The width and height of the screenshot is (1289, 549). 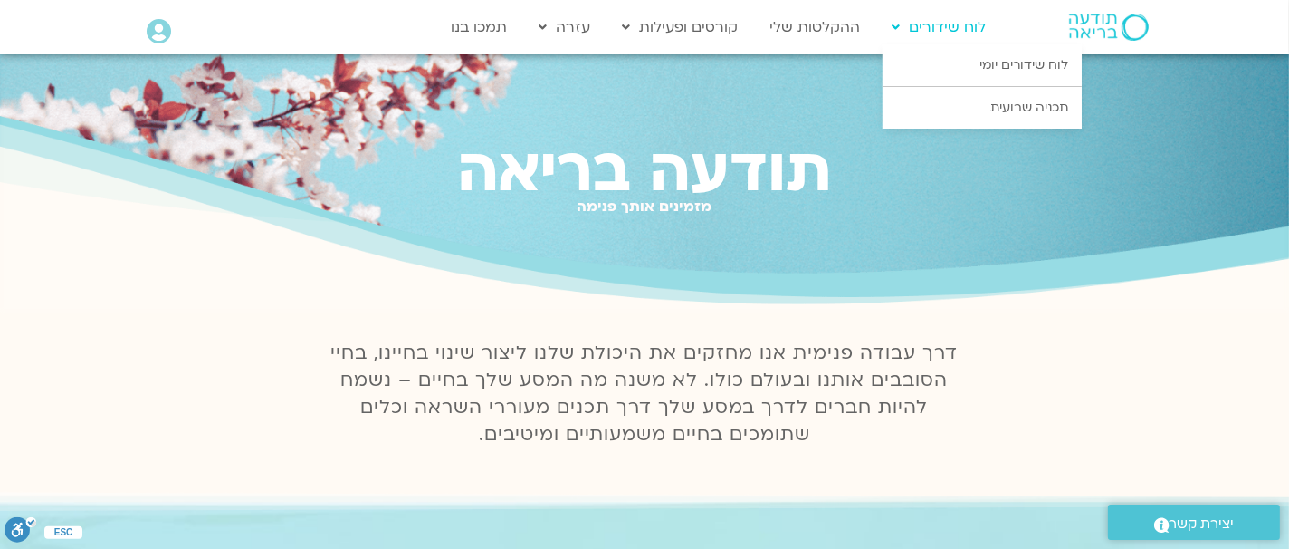 What do you see at coordinates (645, 394) in the screenshot?
I see `p: דרך עבודה פנימית אנו מחזקים את היכולת שלנו ליצור שינוי בחיינו, בחיי הסובבים אותנו ובעולם כולו. לא...` at bounding box center [645, 394].